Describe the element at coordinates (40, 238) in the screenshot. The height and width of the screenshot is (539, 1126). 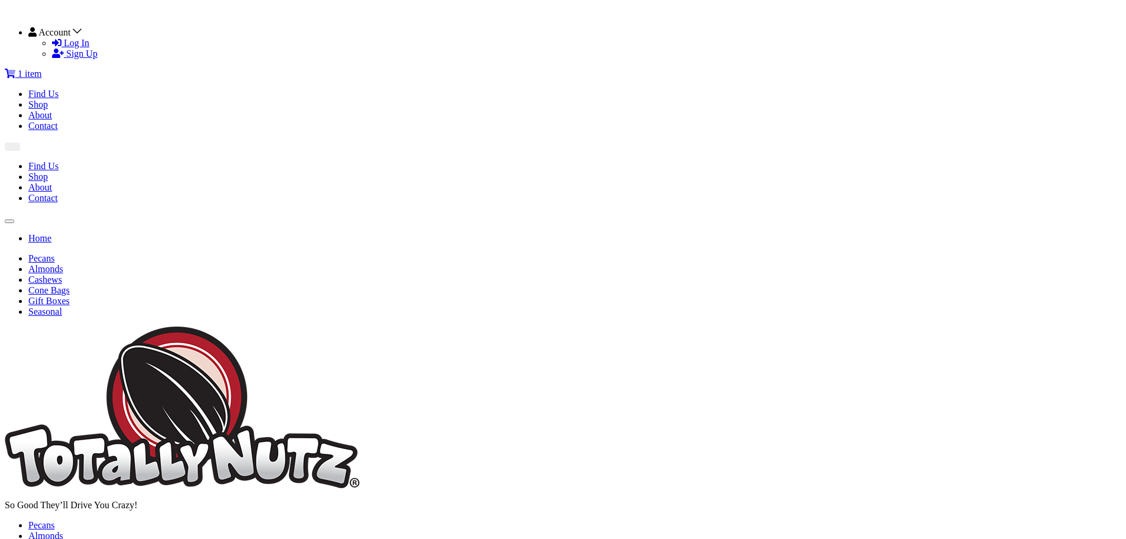
I see `a: Home` at that location.